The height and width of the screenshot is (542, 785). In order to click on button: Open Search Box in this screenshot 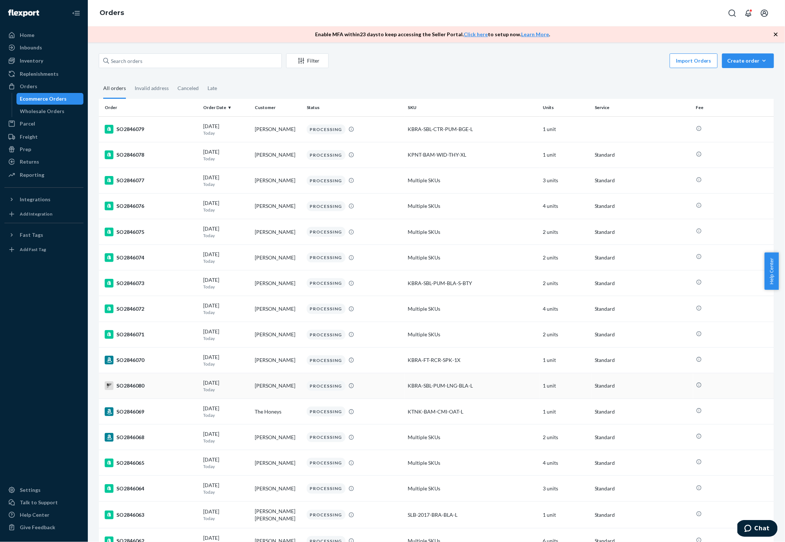, I will do `click(732, 13)`.